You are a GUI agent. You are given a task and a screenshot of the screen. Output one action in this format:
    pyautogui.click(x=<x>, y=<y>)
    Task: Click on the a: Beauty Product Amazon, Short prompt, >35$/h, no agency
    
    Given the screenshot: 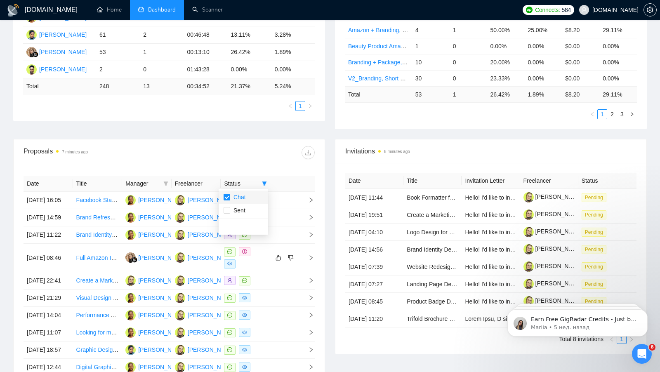 What is the action you would take?
    pyautogui.click(x=423, y=46)
    